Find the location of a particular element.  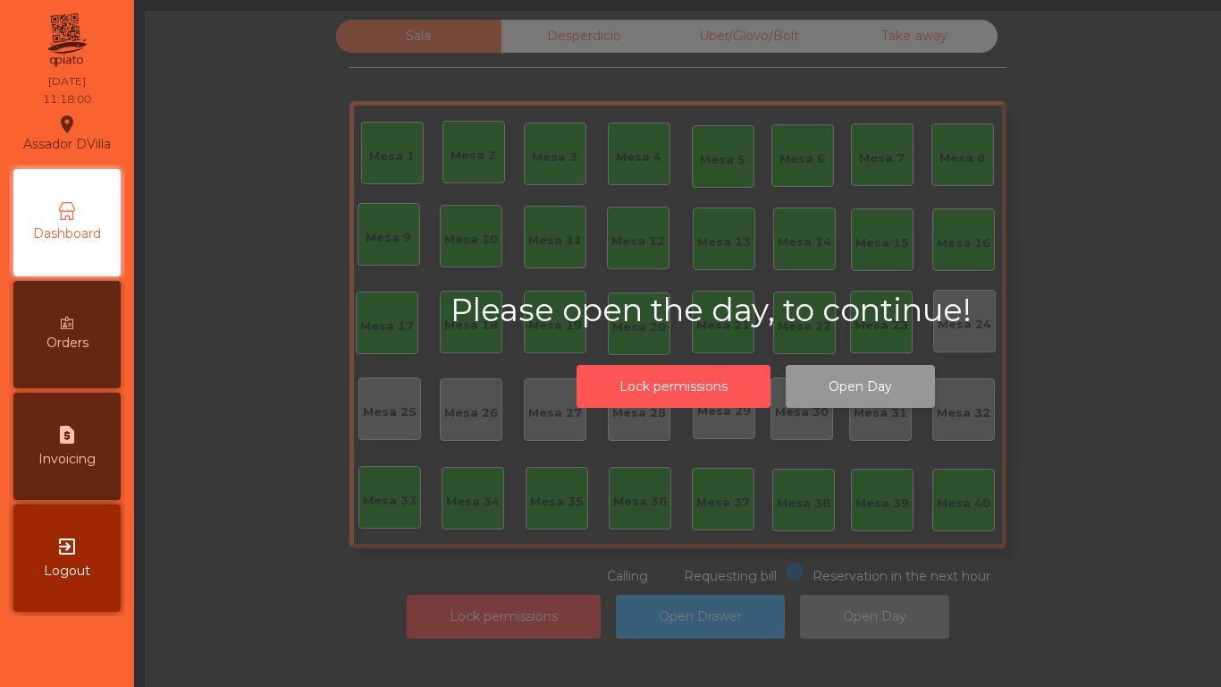

span: Invoicing is located at coordinates (67, 459).